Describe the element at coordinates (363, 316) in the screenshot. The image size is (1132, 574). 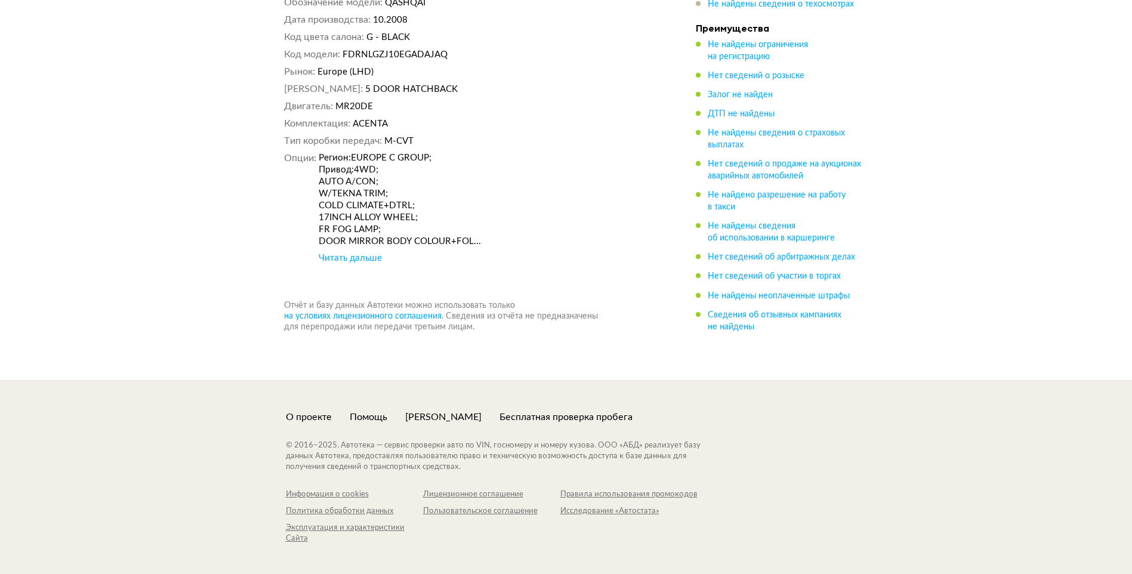
I see `span: на условиях лицензионного соглашения` at that location.